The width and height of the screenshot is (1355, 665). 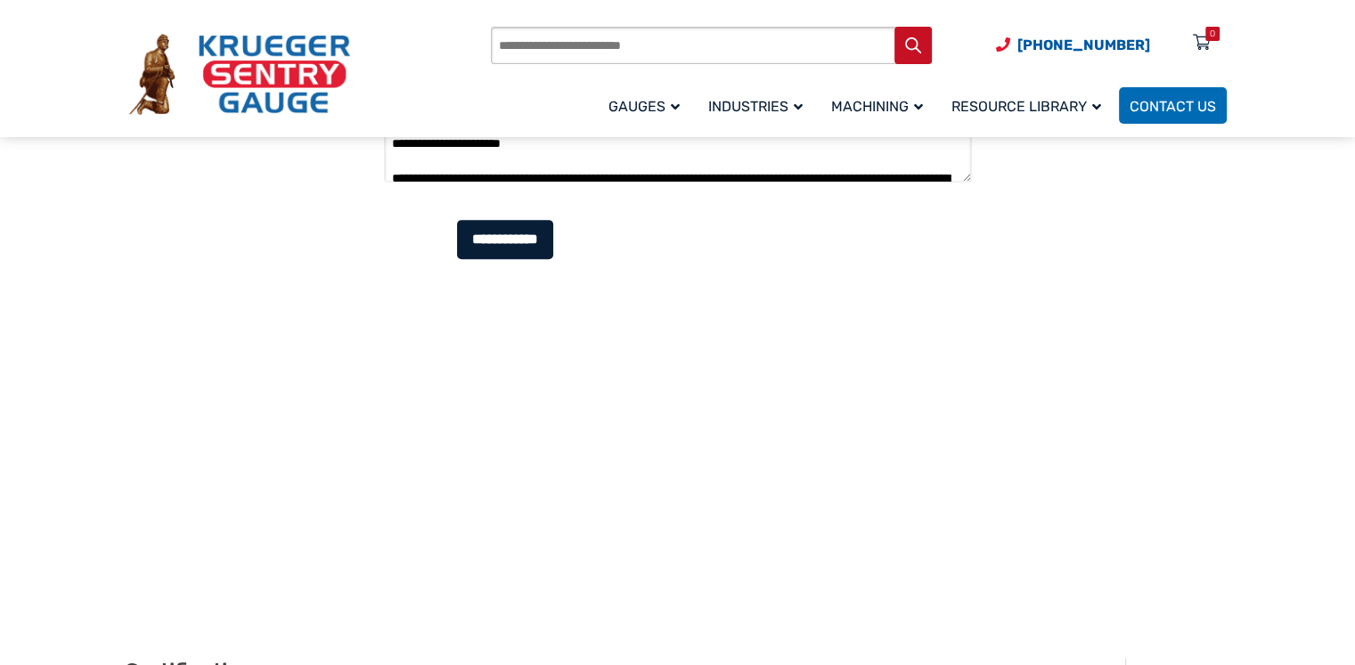 What do you see at coordinates (759, 105) in the screenshot?
I see `a: Industries` at bounding box center [759, 105].